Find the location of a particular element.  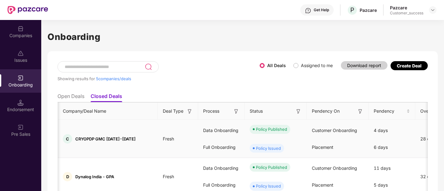

div: 4 days is located at coordinates (392, 131).